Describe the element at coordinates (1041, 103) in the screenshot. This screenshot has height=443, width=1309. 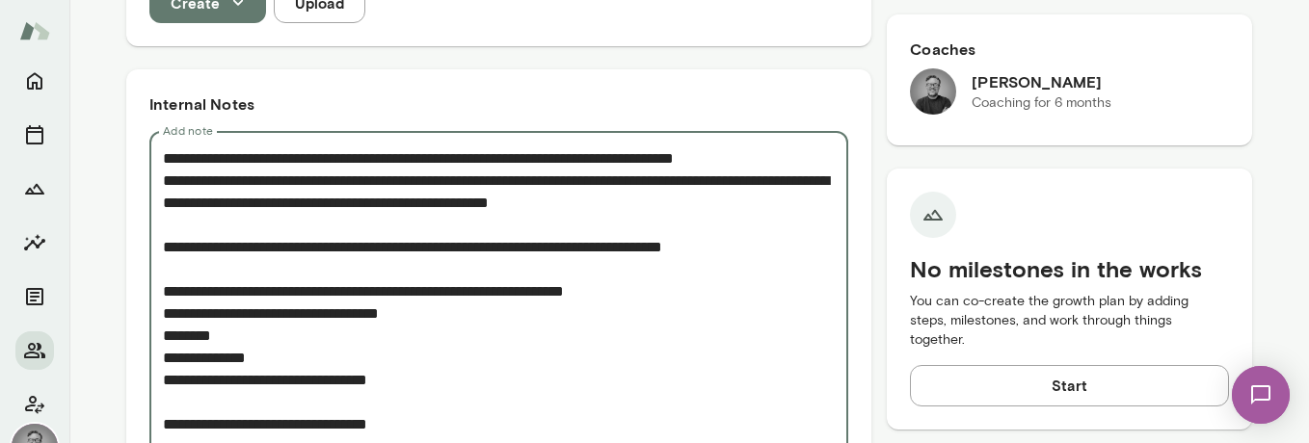
I see `p: Coaching for 6 months` at that location.